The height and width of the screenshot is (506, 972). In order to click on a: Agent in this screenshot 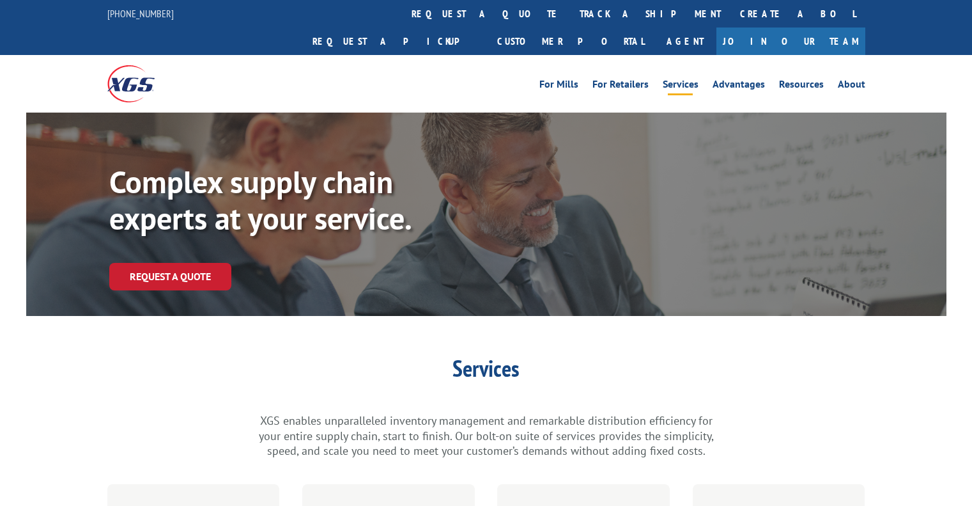, I will do `click(685, 41)`.